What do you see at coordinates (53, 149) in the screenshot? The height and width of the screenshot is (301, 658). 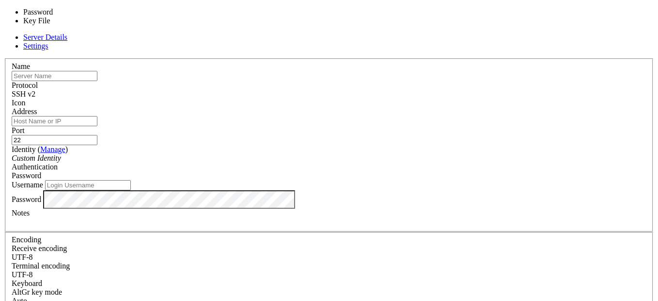 I see `a: Manage` at bounding box center [53, 149].